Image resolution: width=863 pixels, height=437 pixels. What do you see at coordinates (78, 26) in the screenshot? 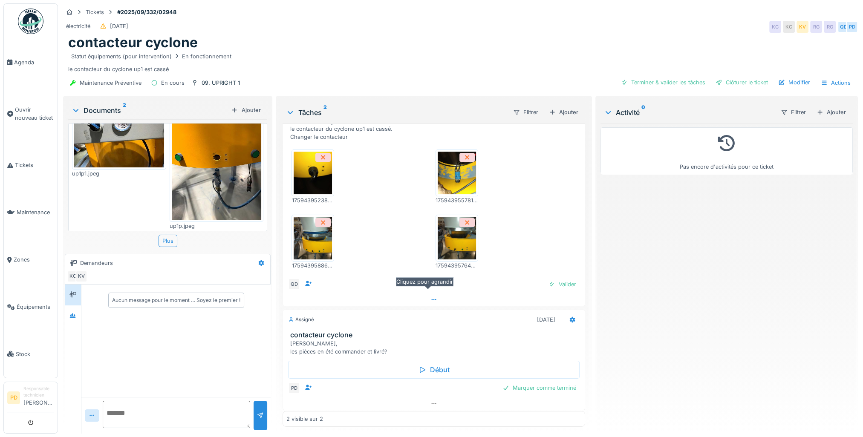
I see `div: électricité` at bounding box center [78, 26].